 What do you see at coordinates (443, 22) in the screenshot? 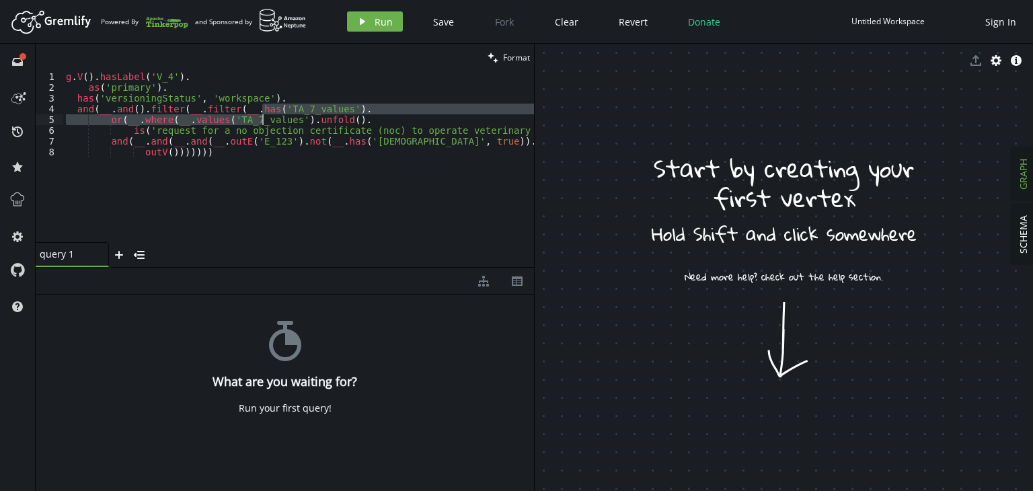
I see `span: Save` at bounding box center [443, 22].